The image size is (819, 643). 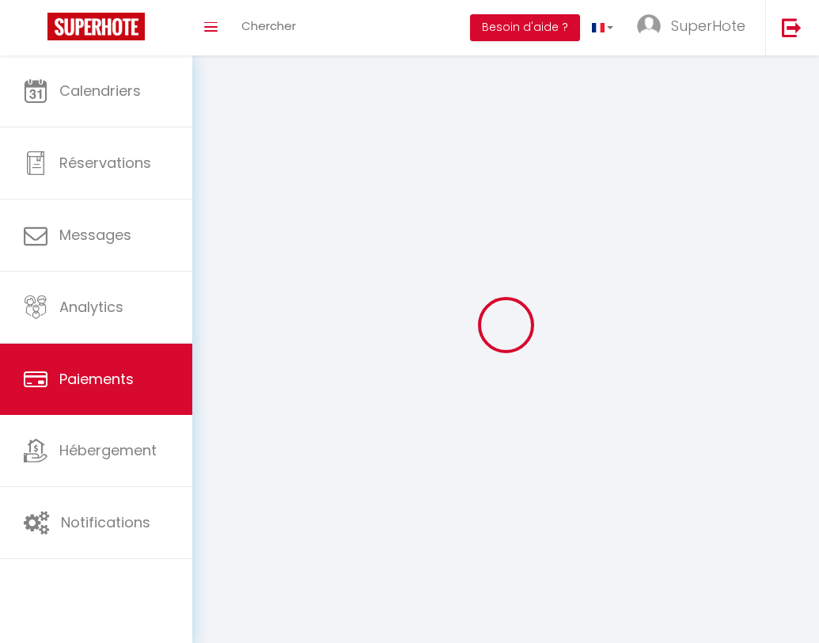 What do you see at coordinates (91, 306) in the screenshot?
I see `span: Analytics` at bounding box center [91, 306].